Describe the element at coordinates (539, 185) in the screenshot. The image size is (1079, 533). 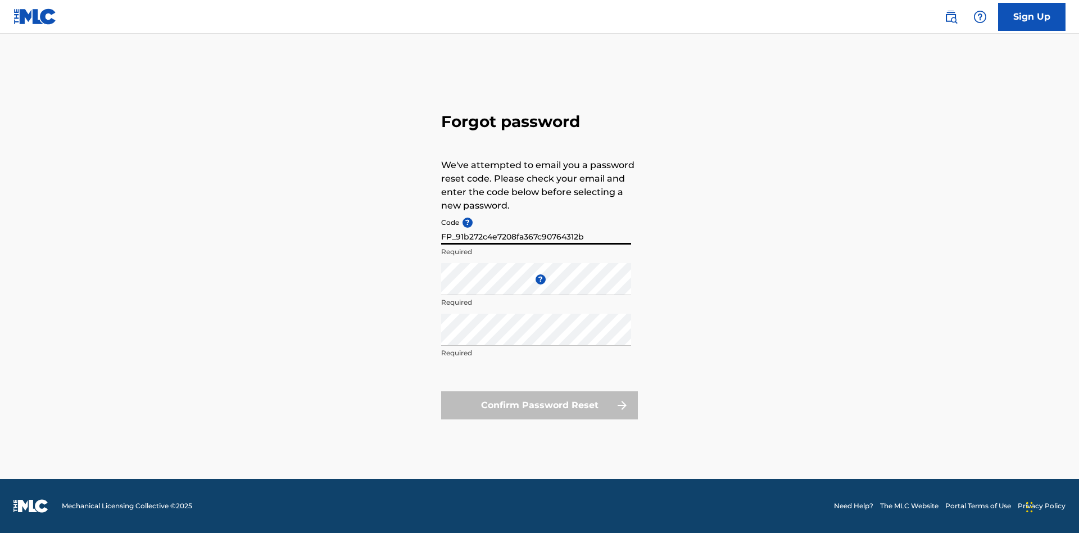
I see `p: We've attempted to email you a password reset code. Please check your email and enter the code be...` at that location.